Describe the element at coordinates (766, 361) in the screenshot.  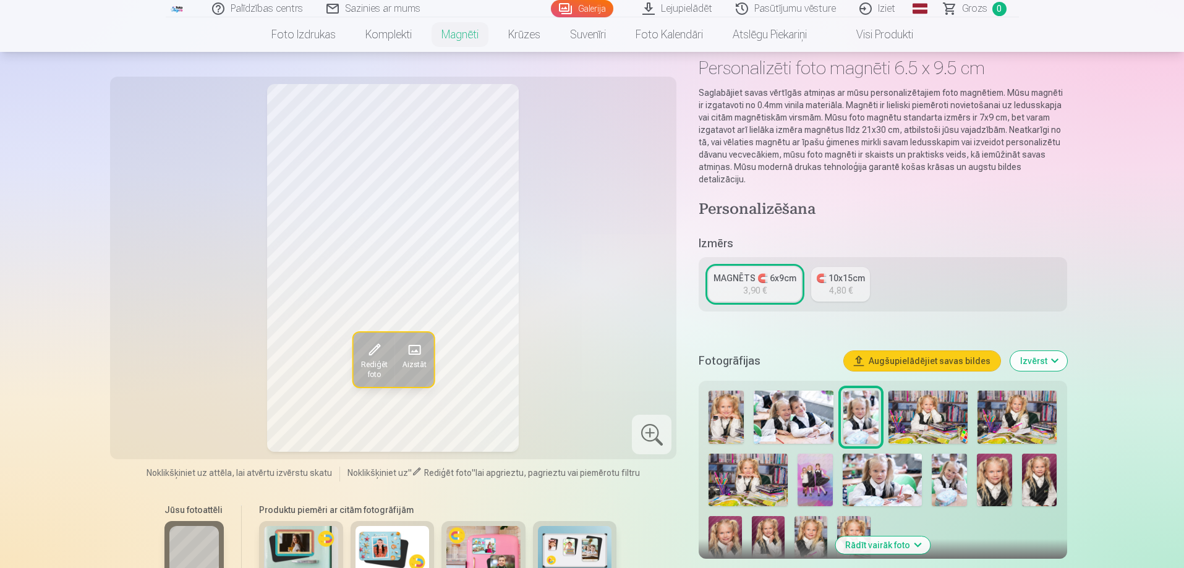
I see `h5: Fotogrāfijas` at that location.